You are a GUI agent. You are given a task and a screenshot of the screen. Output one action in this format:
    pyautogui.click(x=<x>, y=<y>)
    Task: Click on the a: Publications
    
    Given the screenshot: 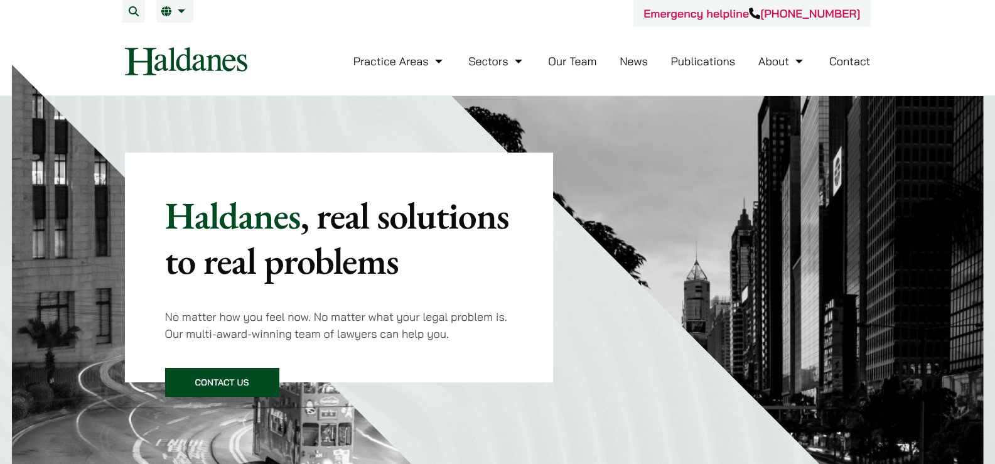 What is the action you would take?
    pyautogui.click(x=703, y=61)
    